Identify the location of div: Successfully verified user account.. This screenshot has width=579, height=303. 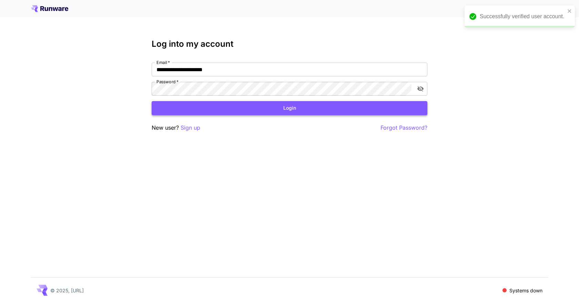
(522, 17).